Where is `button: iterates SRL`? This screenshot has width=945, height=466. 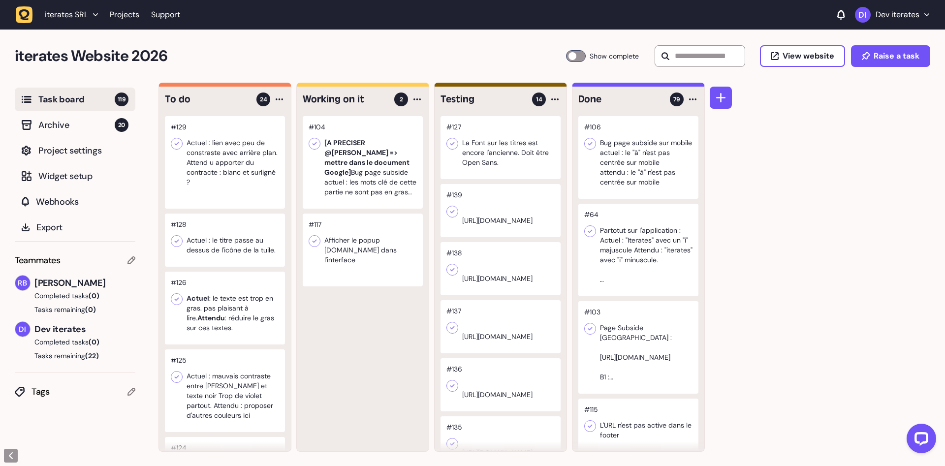
button: iterates SRL is located at coordinates (60, 15).